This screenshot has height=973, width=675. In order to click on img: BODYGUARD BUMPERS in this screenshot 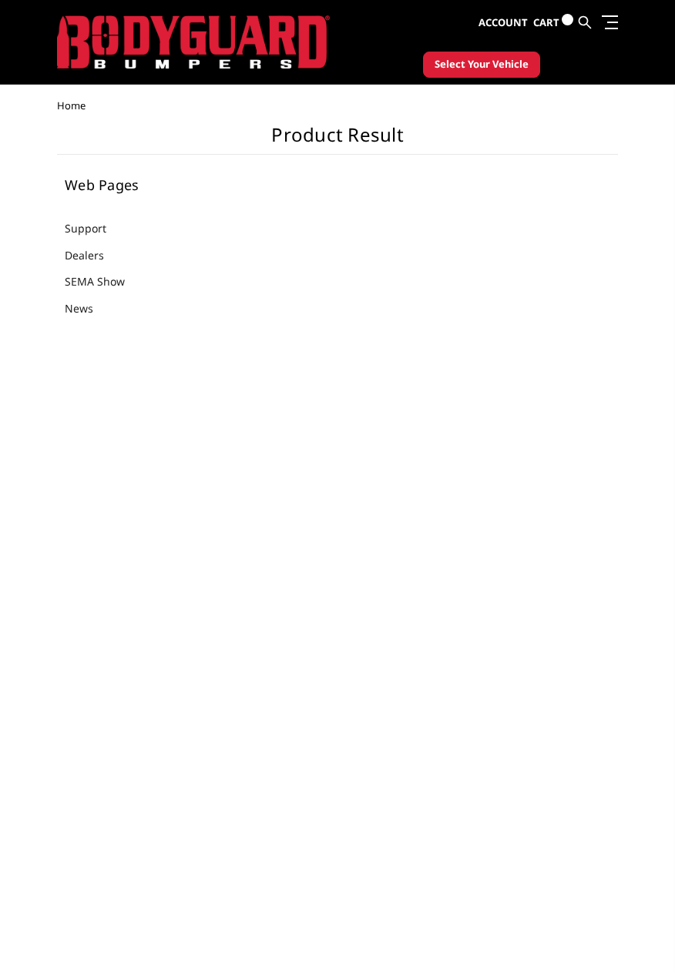, I will do `click(193, 42)`.